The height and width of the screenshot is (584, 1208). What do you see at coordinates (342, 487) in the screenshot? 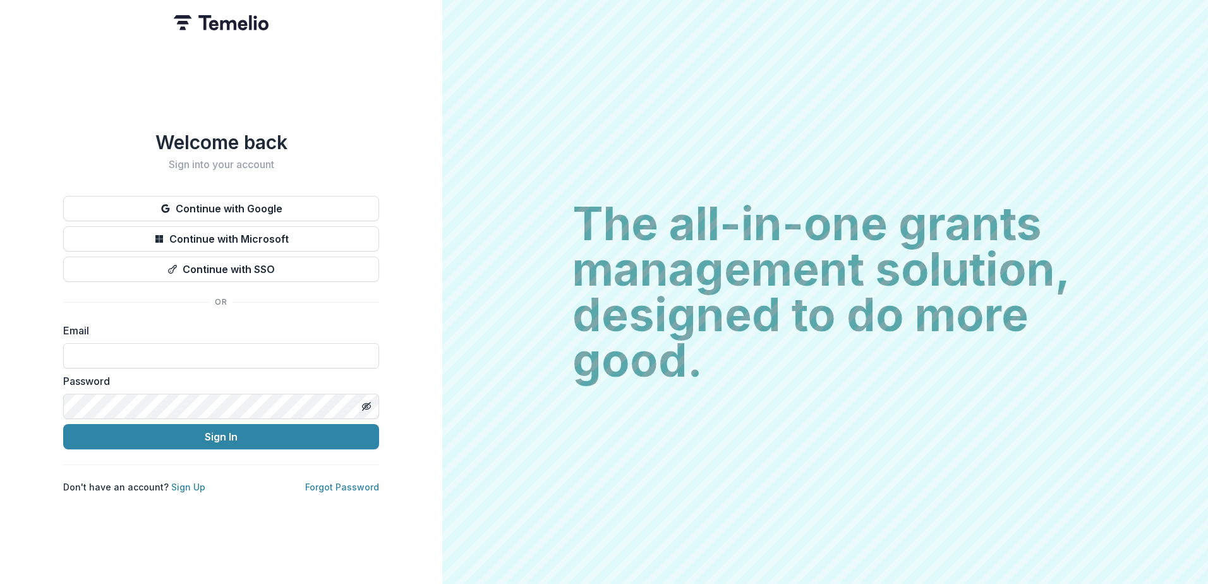
I see `a: Forgot Password` at bounding box center [342, 487].